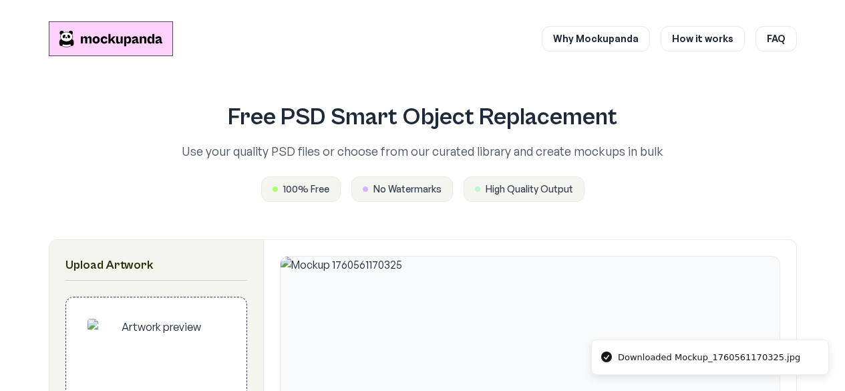 Image resolution: width=845 pixels, height=391 pixels. What do you see at coordinates (407, 189) in the screenshot?
I see `span: No Watermarks` at bounding box center [407, 189].